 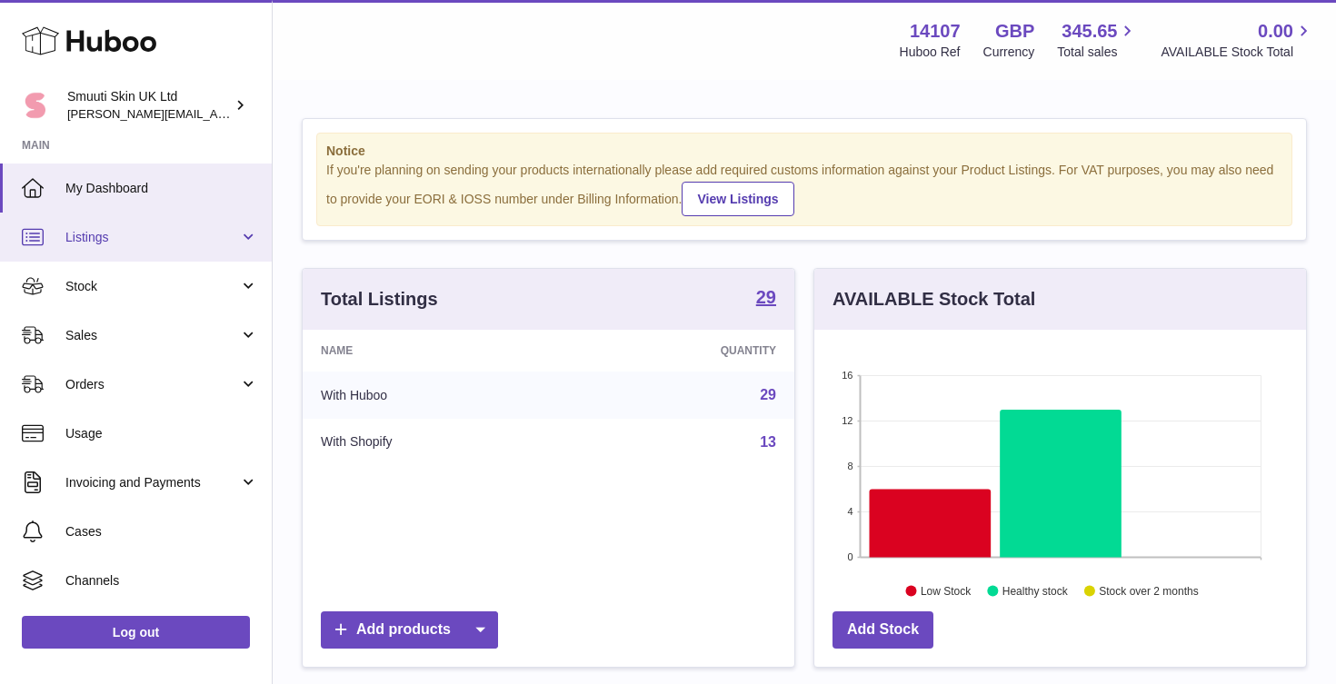 What do you see at coordinates (35, 105) in the screenshot?
I see `img: ilona@beautyko.fi` at bounding box center [35, 105].